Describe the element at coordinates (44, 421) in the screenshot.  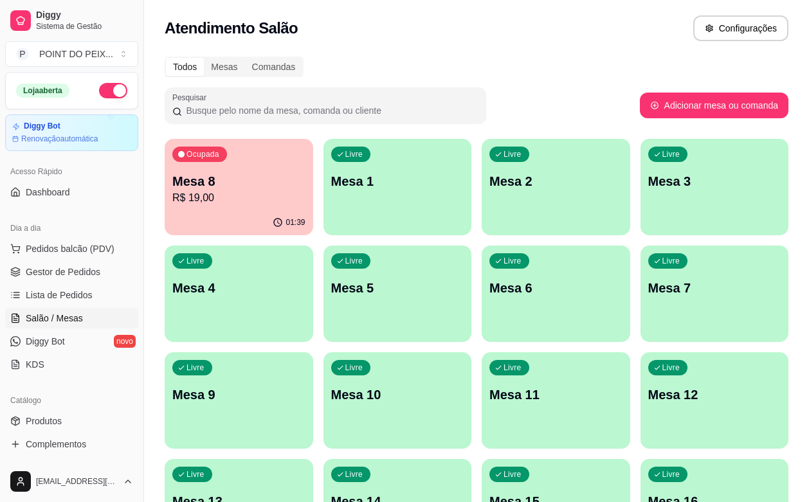
I see `span: Produtos` at that location.